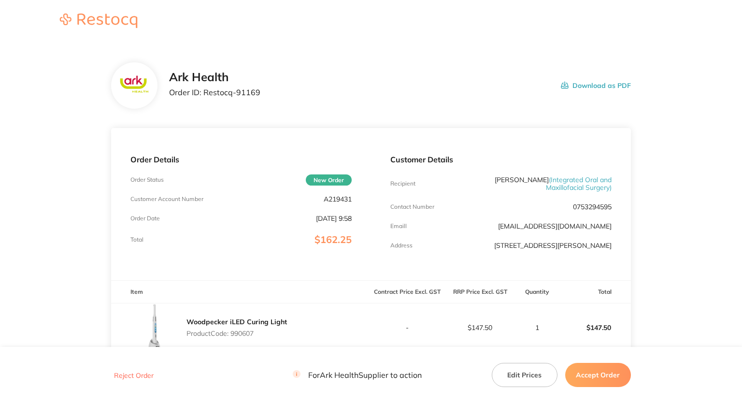  Describe the element at coordinates (501, 160) in the screenshot. I see `p: Customer Details` at that location.